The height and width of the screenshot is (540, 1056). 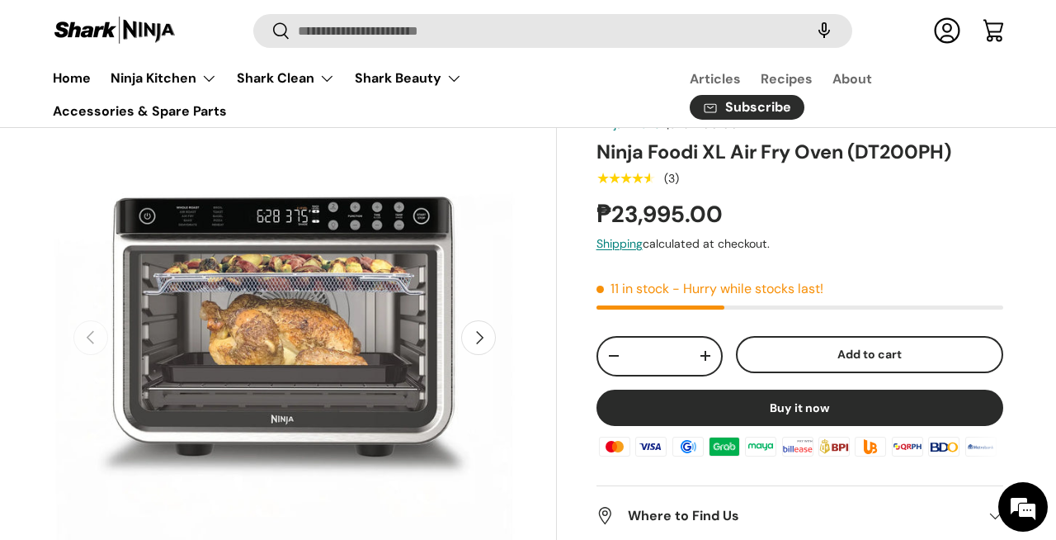 What do you see at coordinates (115, 31) in the screenshot?
I see `a: Shark Ninja Philippines` at bounding box center [115, 31].